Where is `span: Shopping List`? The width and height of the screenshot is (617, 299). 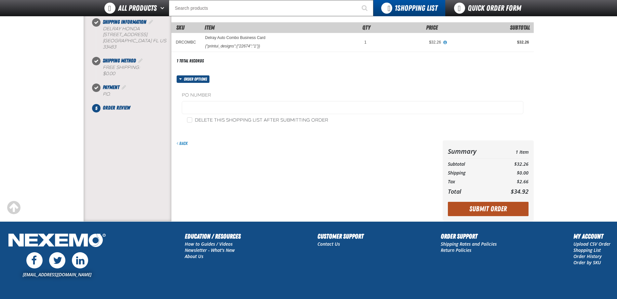
span: Shopping List is located at coordinates (416, 8).